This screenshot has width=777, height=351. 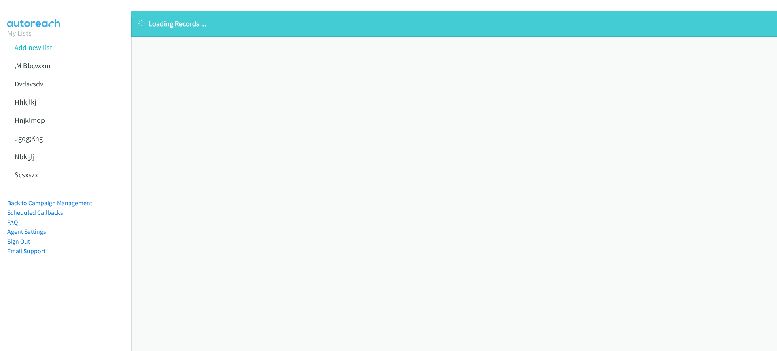 I want to click on a: Agent Settings, so click(x=27, y=232).